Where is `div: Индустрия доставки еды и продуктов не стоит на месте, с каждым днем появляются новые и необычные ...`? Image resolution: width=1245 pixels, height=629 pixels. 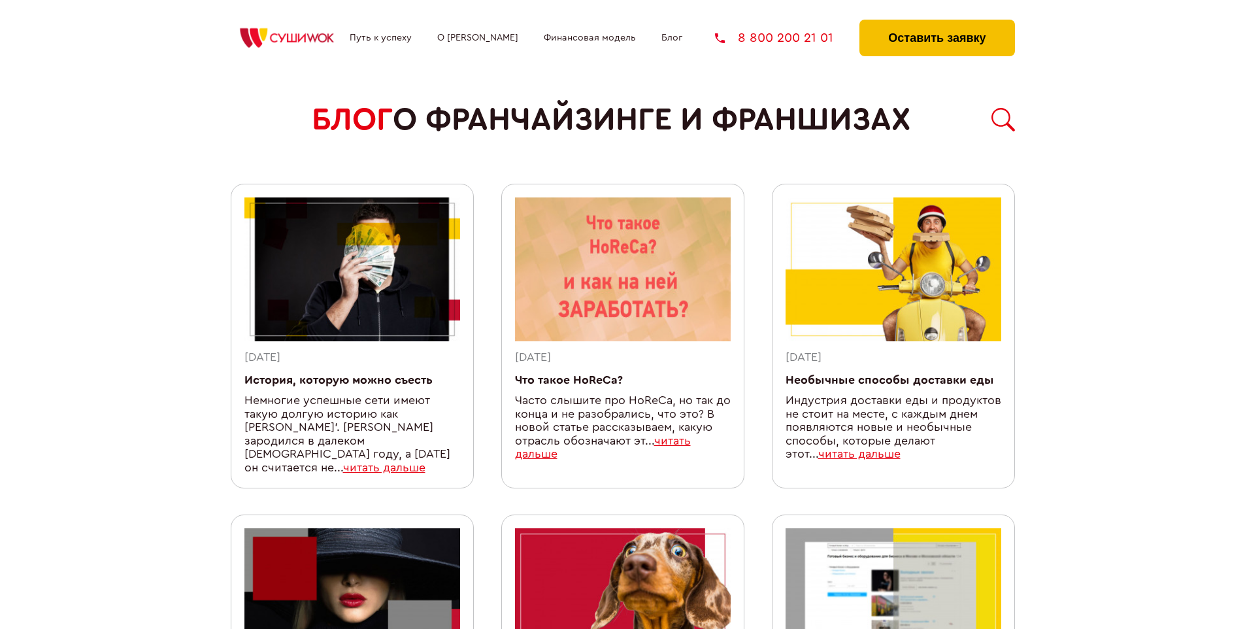
div: Индустрия доставки еды и продуктов не стоит на месте, с каждым днем появляются новые и необычные ... is located at coordinates (893, 427).